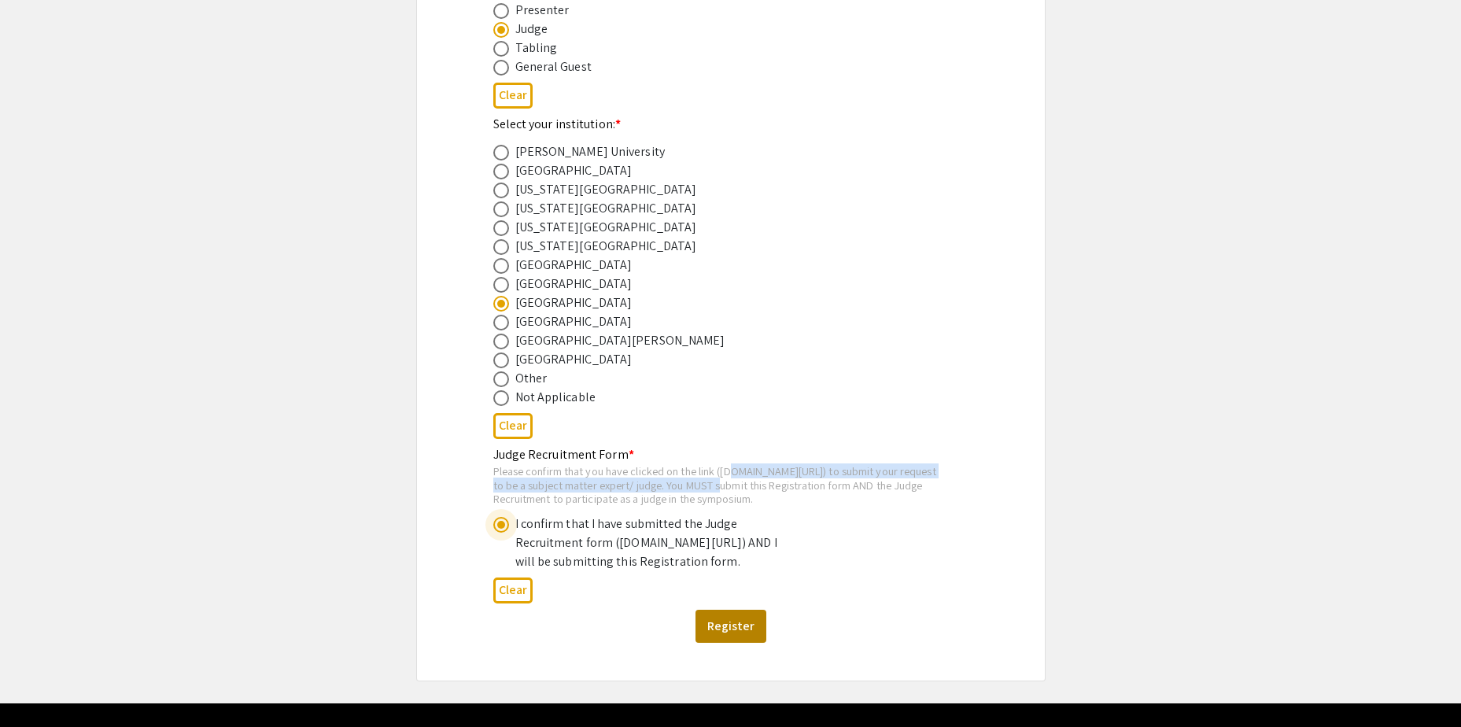 The image size is (1461, 727). Describe the element at coordinates (557, 124) in the screenshot. I see `mat-label: Select your institution:` at that location.